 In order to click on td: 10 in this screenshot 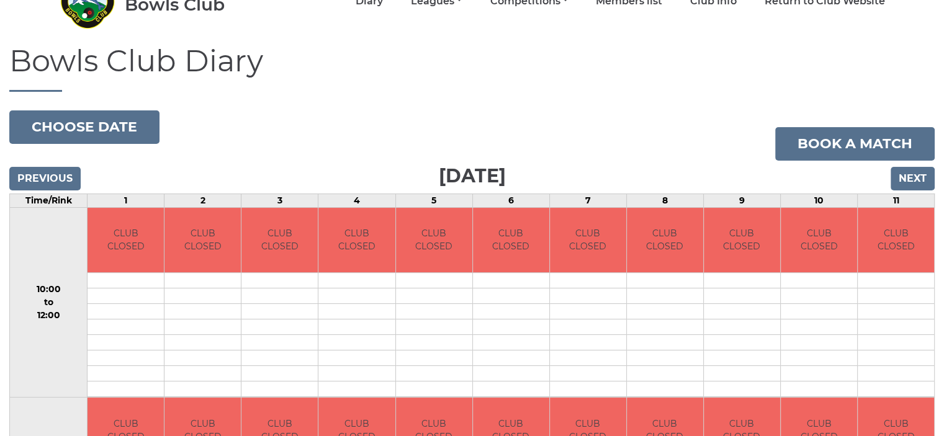, I will do `click(819, 201)`.